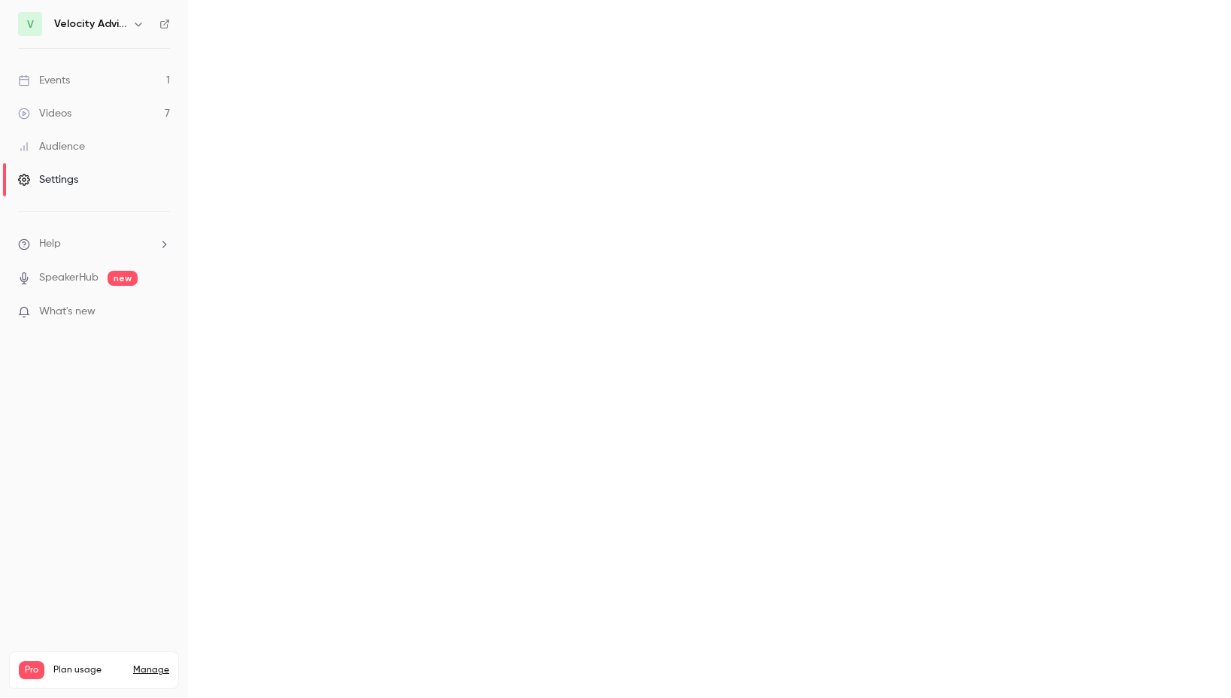  I want to click on div: Settings, so click(48, 180).